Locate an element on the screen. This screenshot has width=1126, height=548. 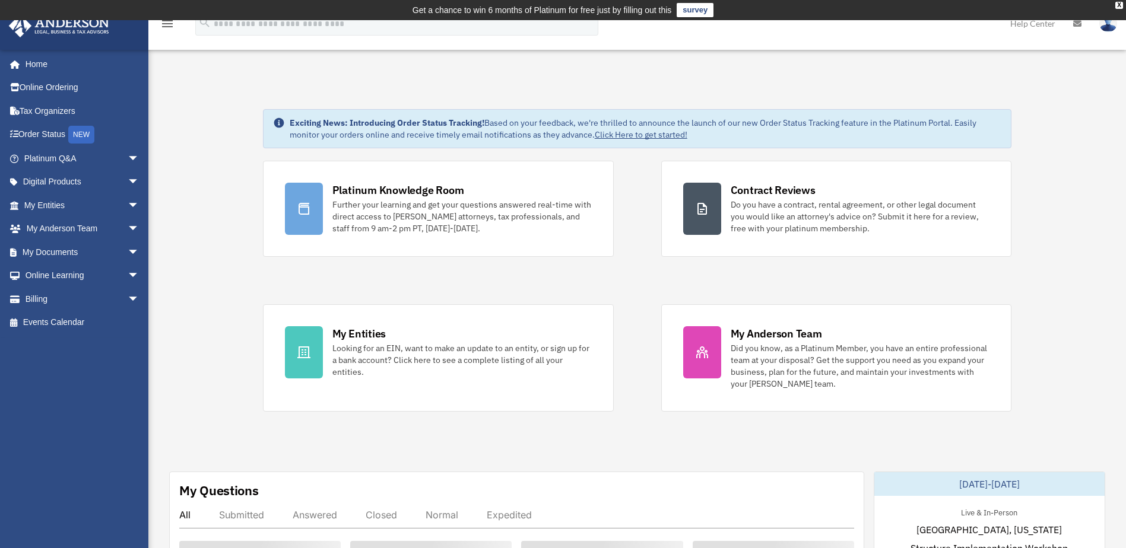
a: Online Ordering is located at coordinates (82, 88).